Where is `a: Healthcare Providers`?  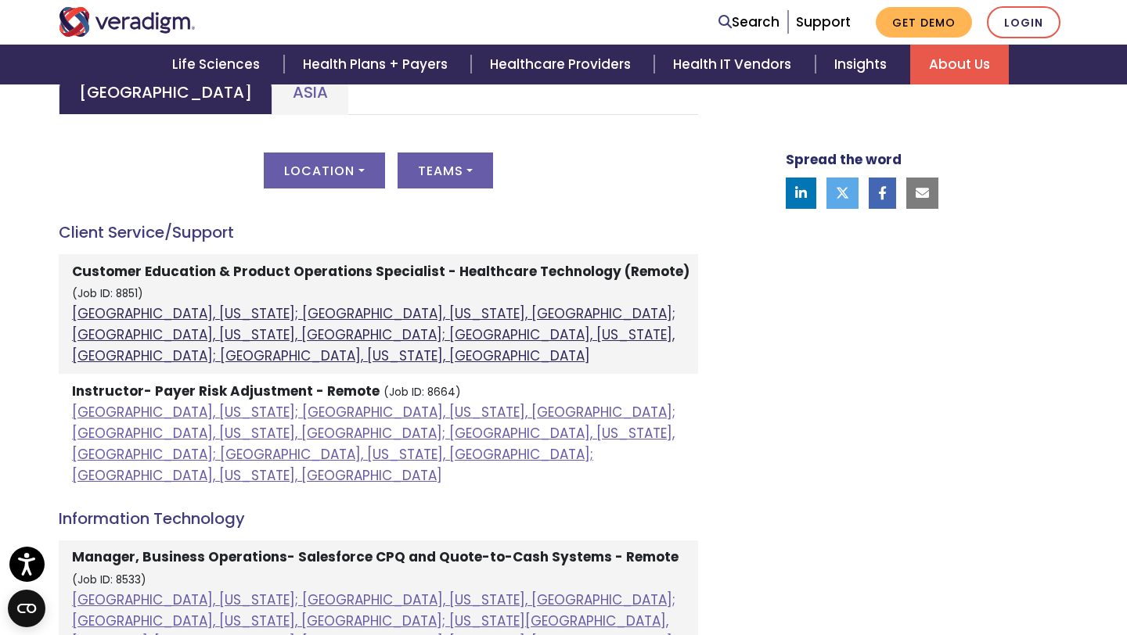 a: Healthcare Providers is located at coordinates (563, 64).